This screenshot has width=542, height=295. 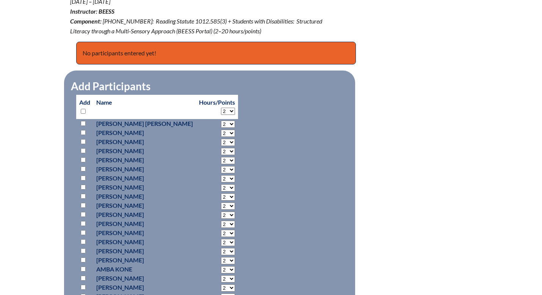 I want to click on p: Amba Kone, so click(x=144, y=269).